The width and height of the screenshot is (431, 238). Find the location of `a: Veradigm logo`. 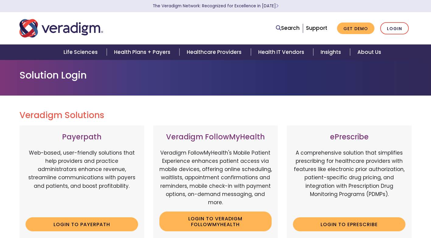

a: Veradigm logo is located at coordinates (61, 28).